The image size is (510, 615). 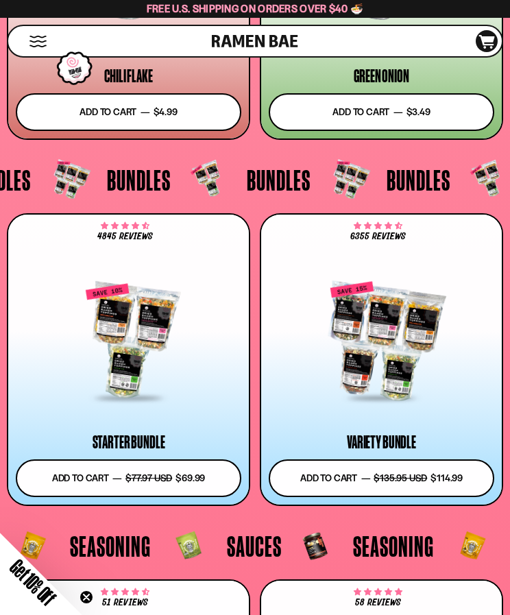 I want to click on span: 51 reviews, so click(x=125, y=603).